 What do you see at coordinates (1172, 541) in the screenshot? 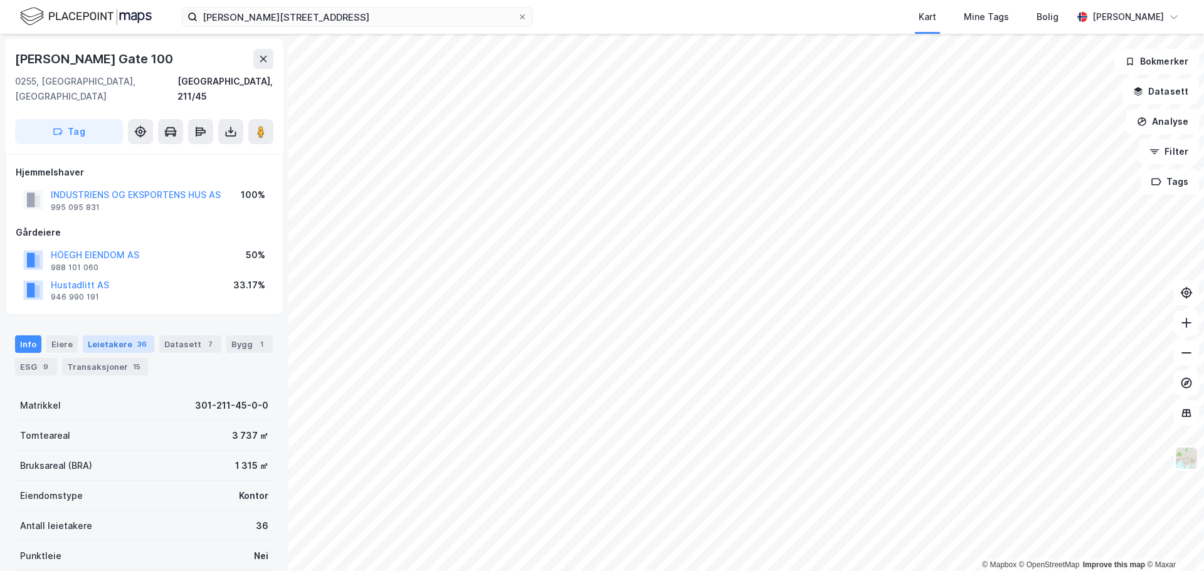
I see `div: Kontrollprogram for chat` at bounding box center [1172, 541].